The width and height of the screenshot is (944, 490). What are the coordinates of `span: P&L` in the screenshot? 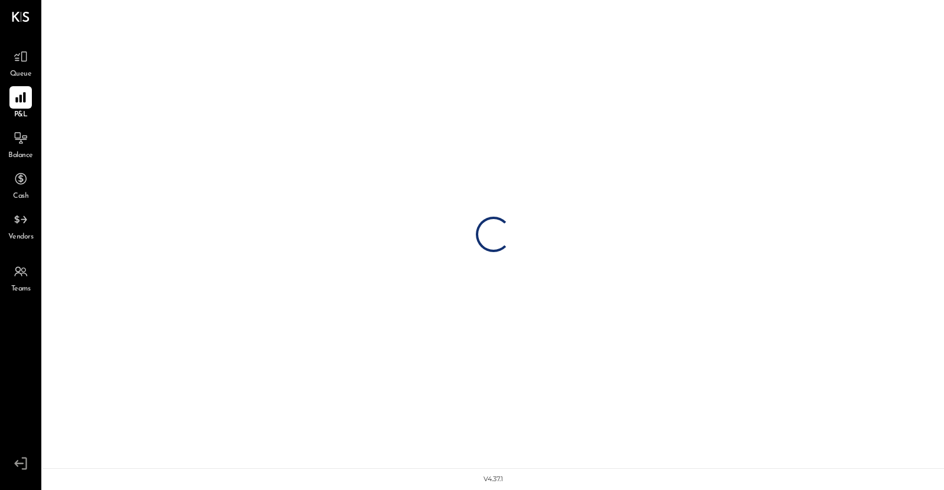 It's located at (21, 115).